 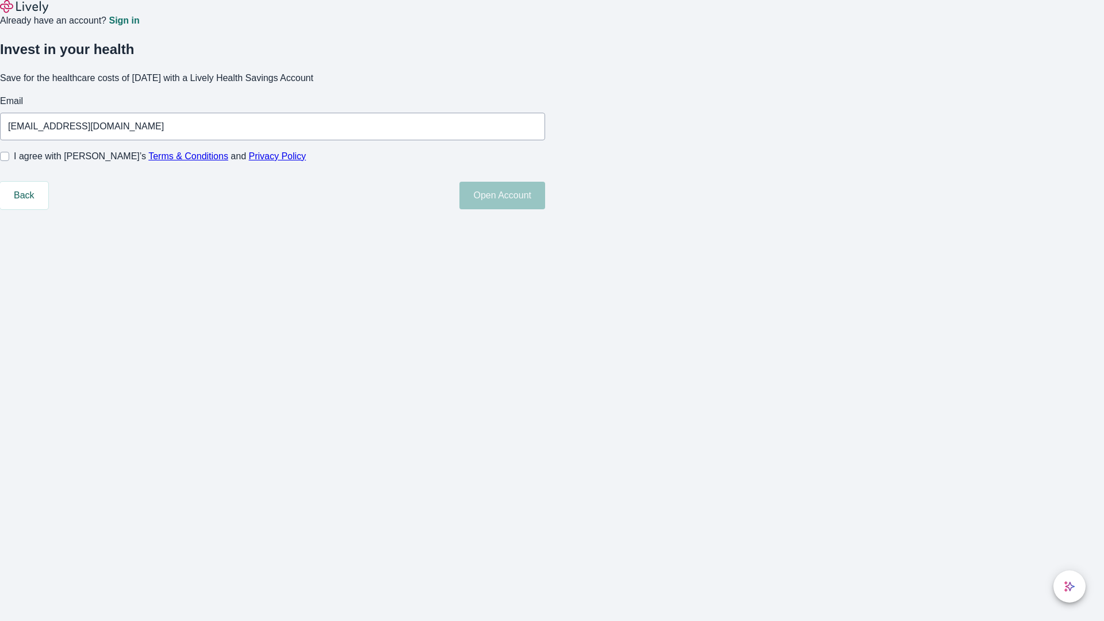 What do you see at coordinates (124, 21) in the screenshot?
I see `div: Sign in` at bounding box center [124, 21].